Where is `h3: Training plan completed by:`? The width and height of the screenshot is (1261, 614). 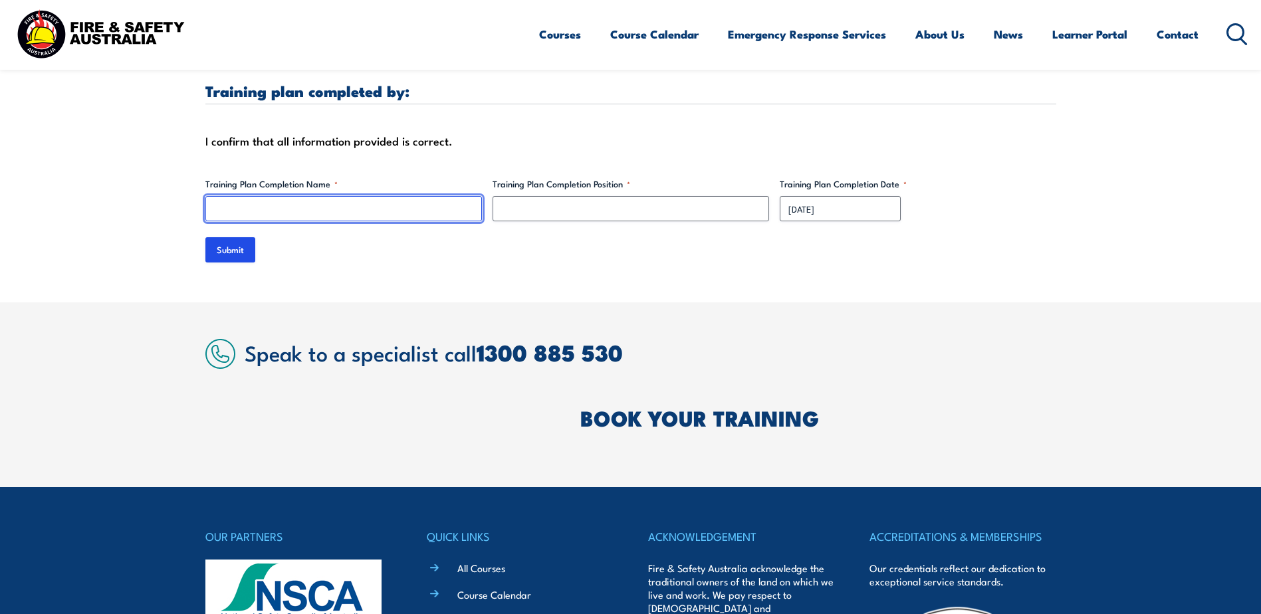
h3: Training plan completed by: is located at coordinates (631, 90).